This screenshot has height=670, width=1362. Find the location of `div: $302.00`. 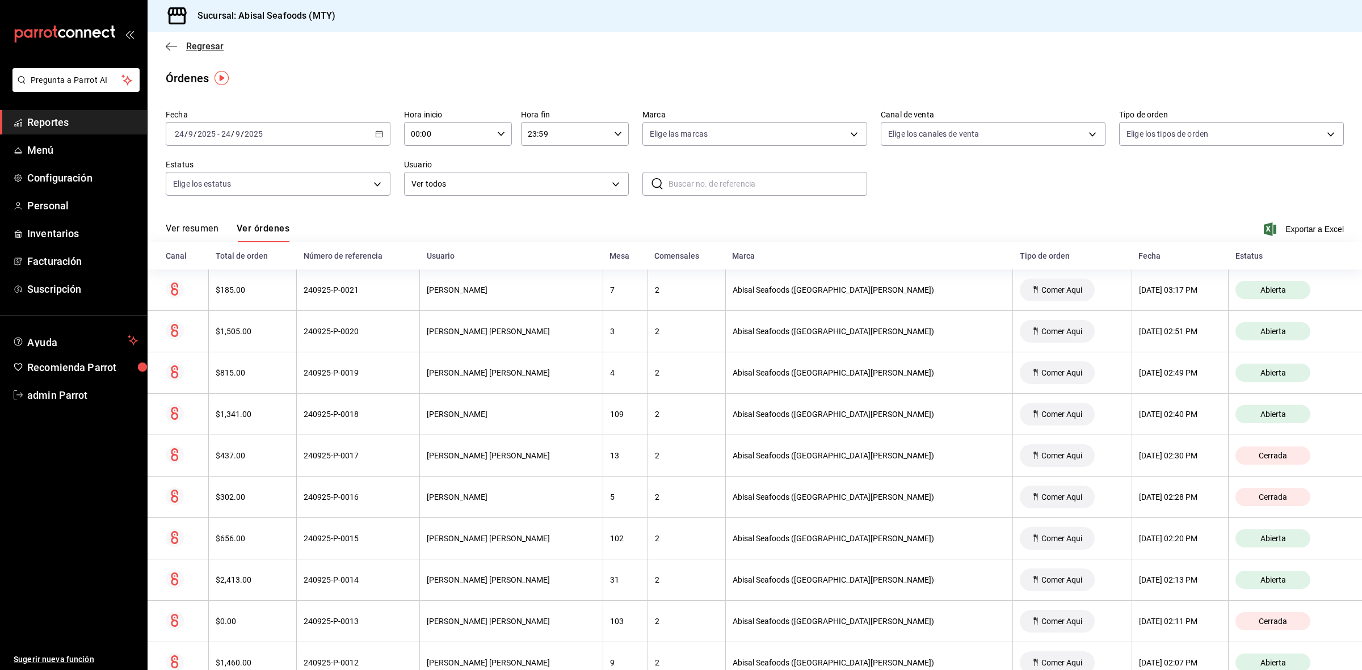

div: $302.00 is located at coordinates (253, 497).